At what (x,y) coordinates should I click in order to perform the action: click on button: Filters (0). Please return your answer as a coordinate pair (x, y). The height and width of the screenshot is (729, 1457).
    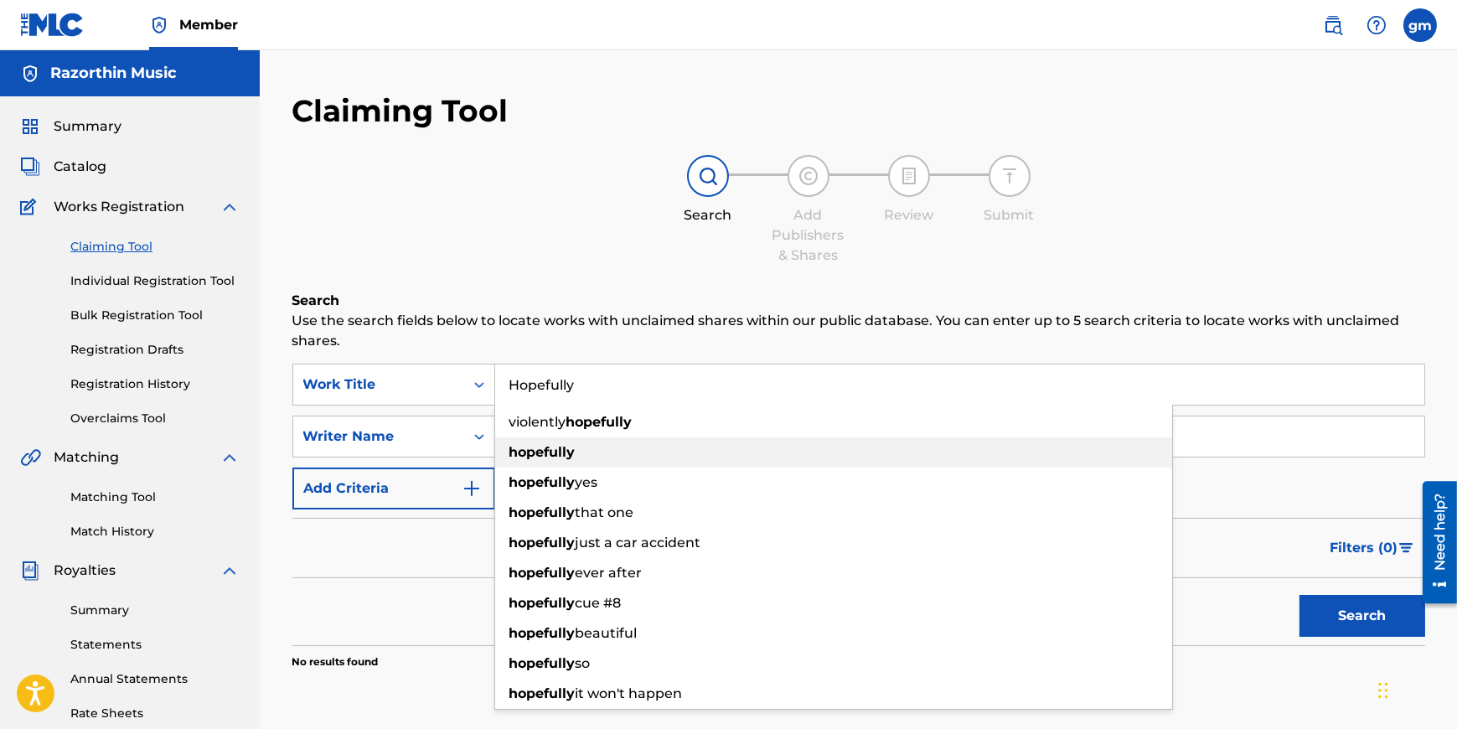
    Looking at the image, I should click on (1373, 548).